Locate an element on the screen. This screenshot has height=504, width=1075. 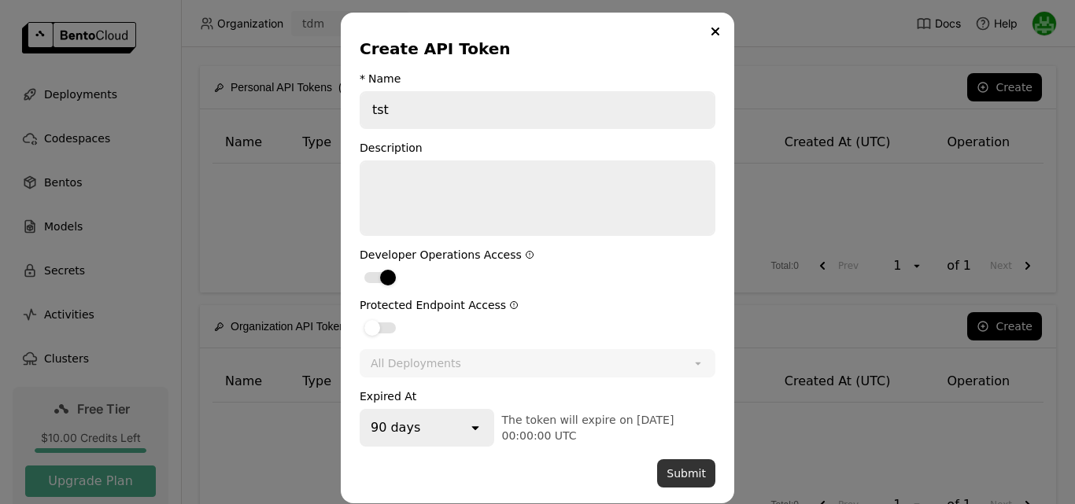
div: Expired At is located at coordinates (537, 396).